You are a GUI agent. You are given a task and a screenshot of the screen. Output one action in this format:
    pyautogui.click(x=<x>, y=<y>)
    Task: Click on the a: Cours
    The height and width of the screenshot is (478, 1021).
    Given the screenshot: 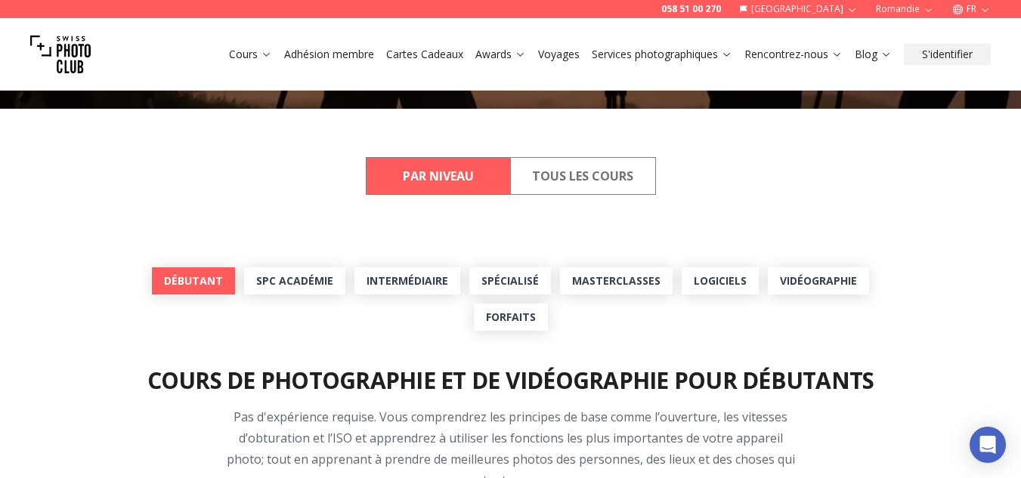 What is the action you would take?
    pyautogui.click(x=250, y=54)
    